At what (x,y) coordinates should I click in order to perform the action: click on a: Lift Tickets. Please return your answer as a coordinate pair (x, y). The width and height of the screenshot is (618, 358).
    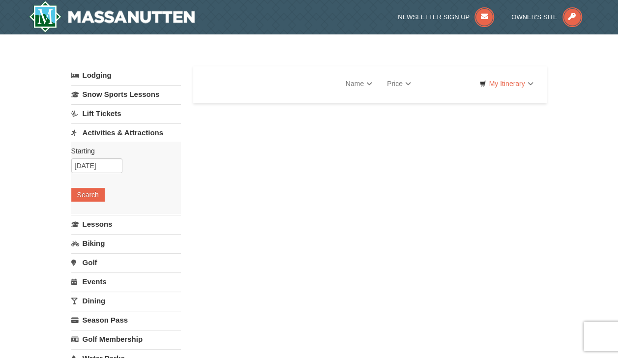
    Looking at the image, I should click on (126, 113).